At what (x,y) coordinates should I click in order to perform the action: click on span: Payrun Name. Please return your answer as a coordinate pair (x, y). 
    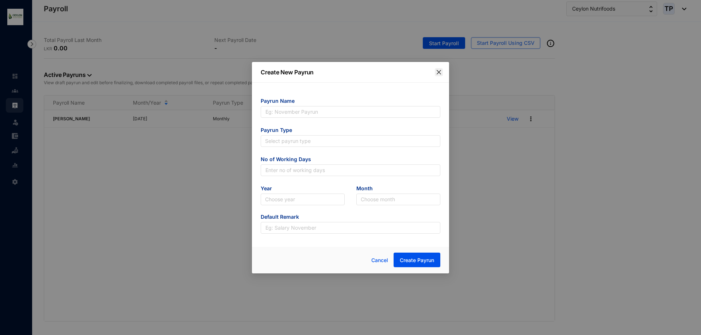
    Looking at the image, I should click on (350, 102).